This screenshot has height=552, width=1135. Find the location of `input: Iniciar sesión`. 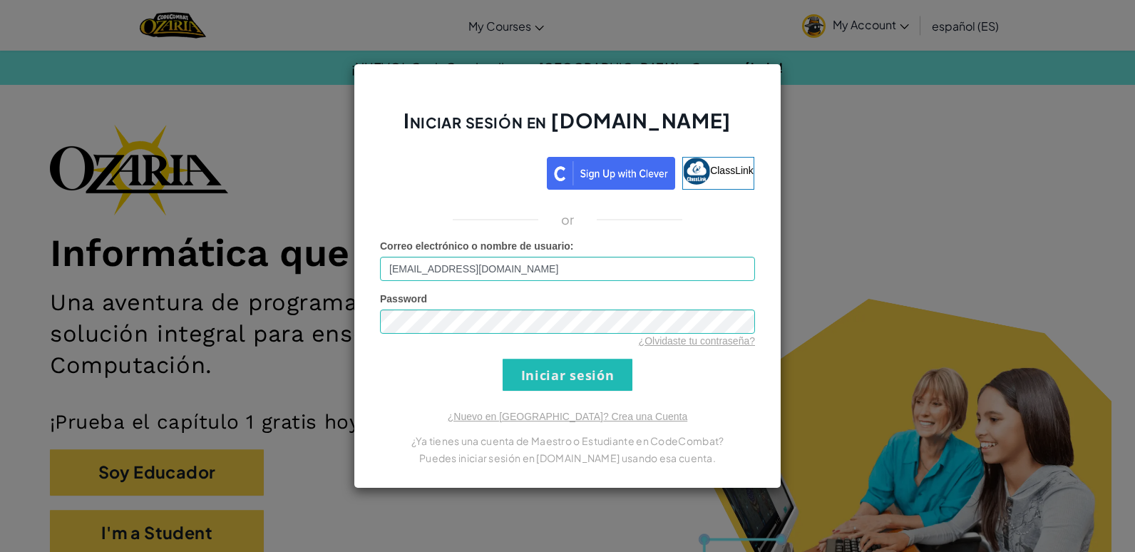

input: Iniciar sesión is located at coordinates (567, 374).